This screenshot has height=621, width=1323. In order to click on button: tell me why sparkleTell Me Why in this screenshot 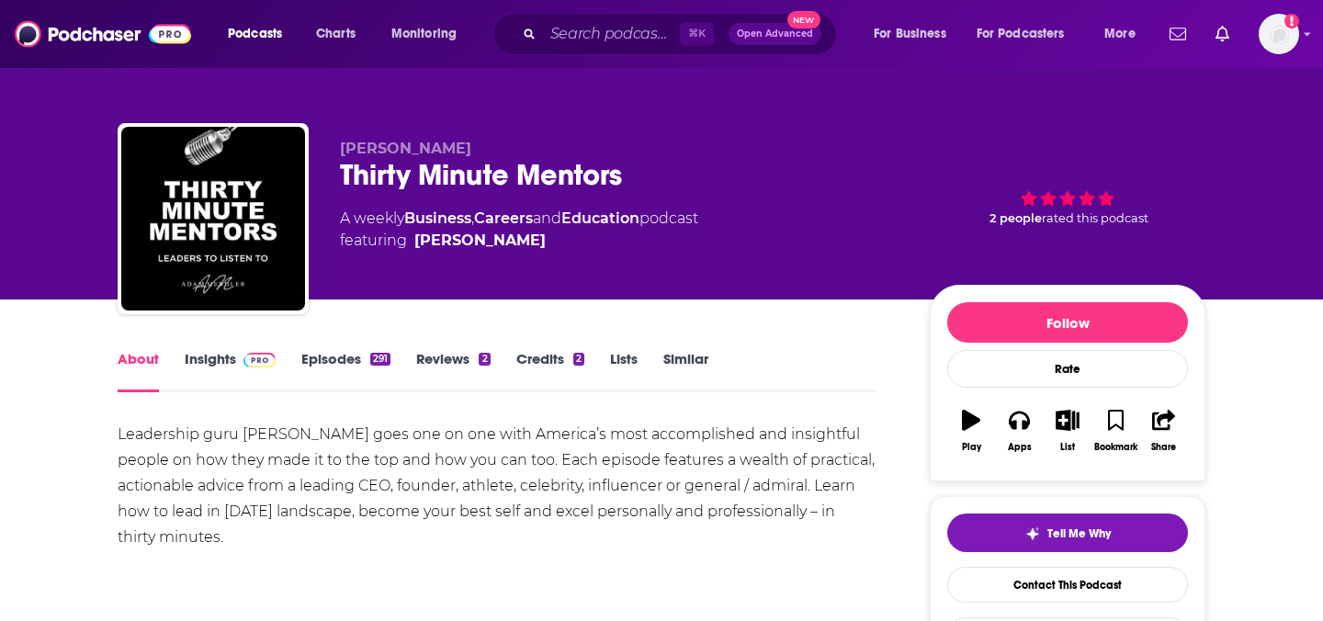, I will do `click(1068, 533)`.